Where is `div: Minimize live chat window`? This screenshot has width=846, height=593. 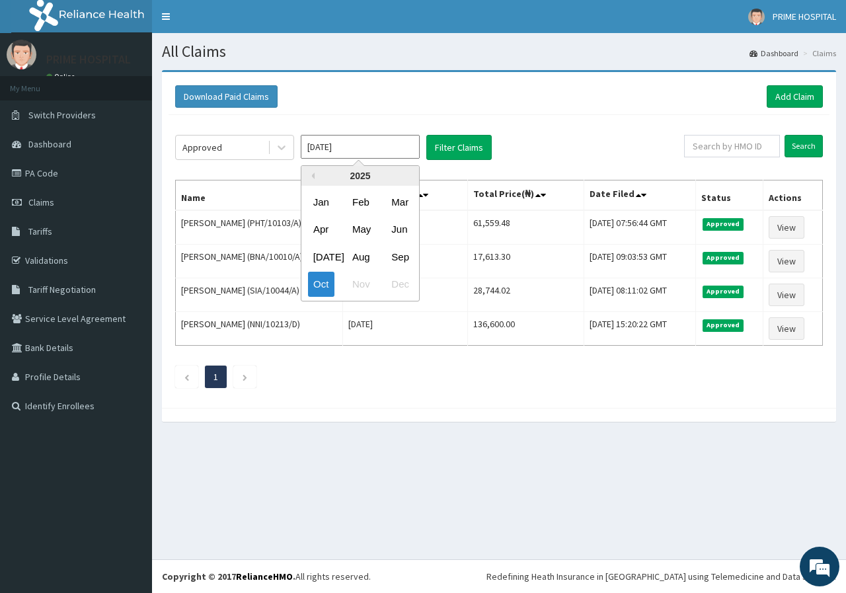 div: Minimize live chat window is located at coordinates (233, 22).